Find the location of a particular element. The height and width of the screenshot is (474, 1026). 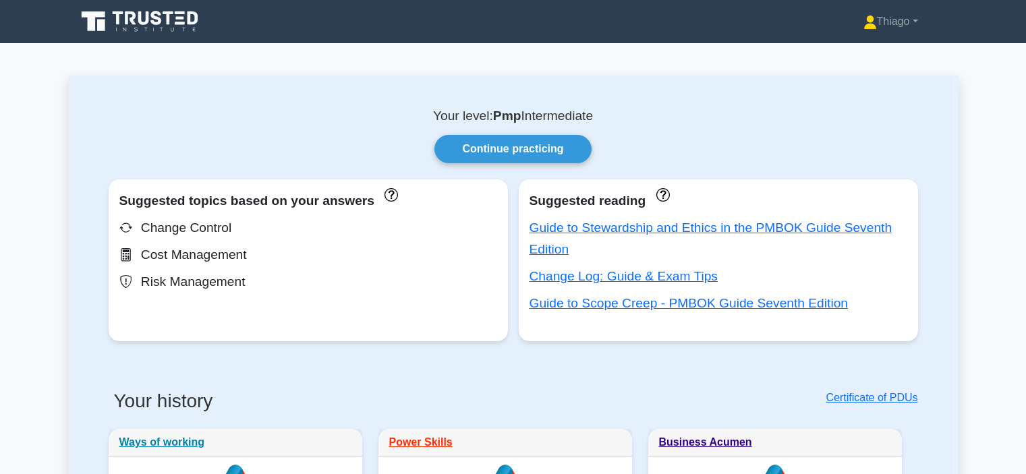

div: Change Control is located at coordinates (308, 228).